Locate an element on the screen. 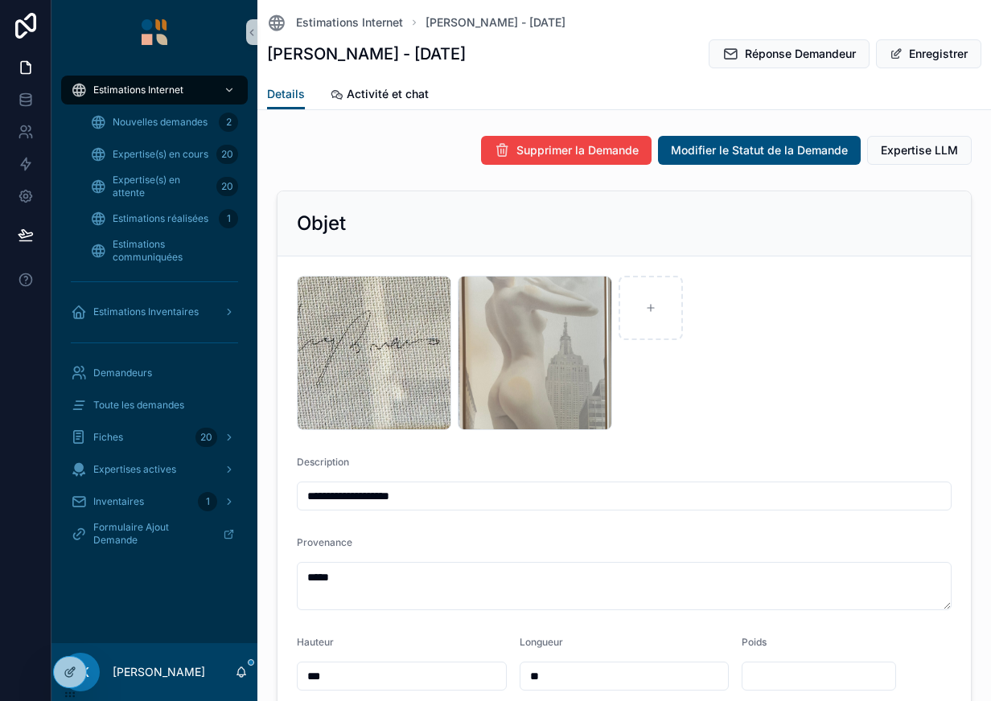 This screenshot has height=701, width=991. button: Enregistrer is located at coordinates (928, 54).